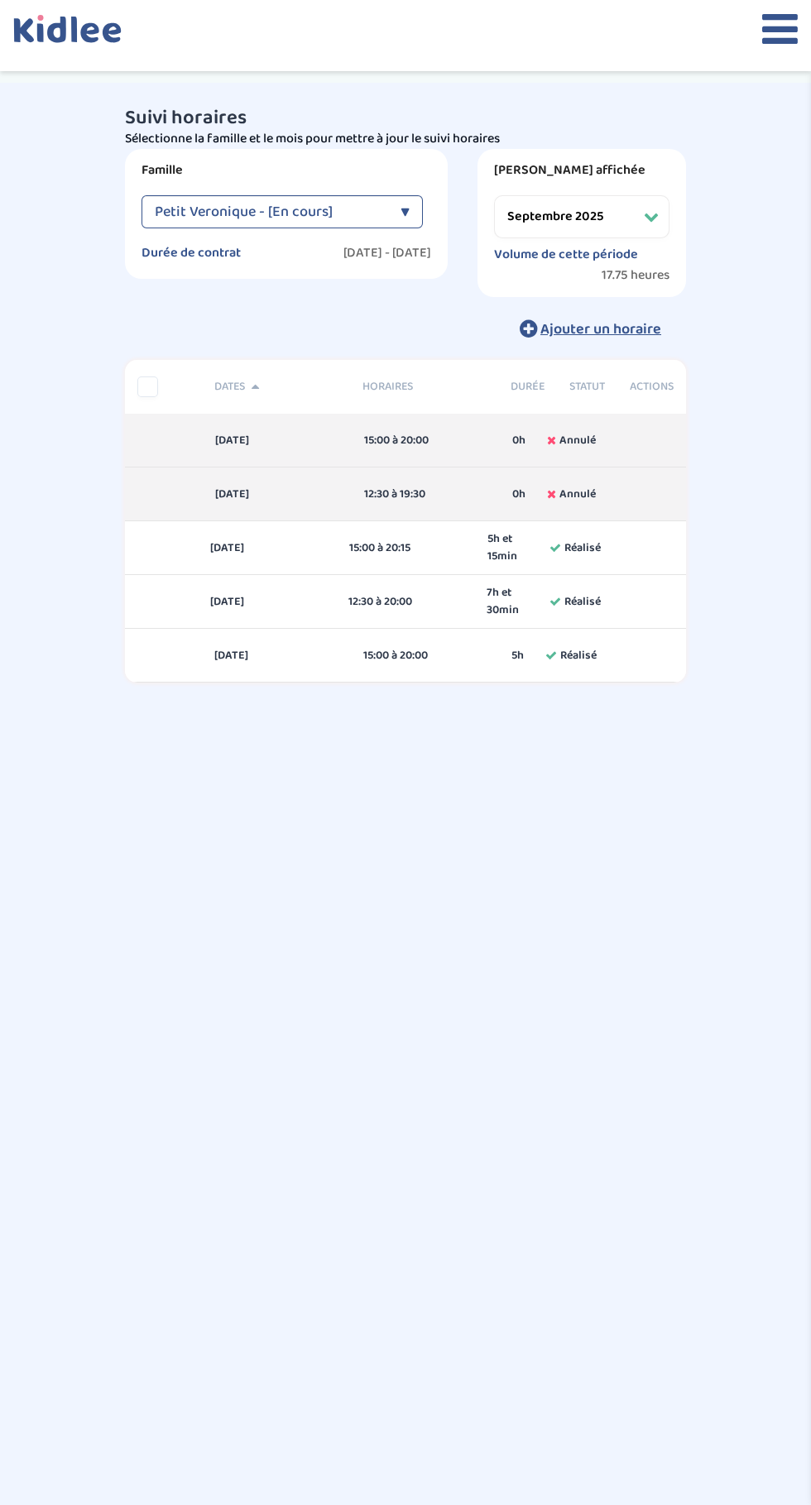  What do you see at coordinates (423, 386) in the screenshot?
I see `span: Horaires` at bounding box center [423, 386].